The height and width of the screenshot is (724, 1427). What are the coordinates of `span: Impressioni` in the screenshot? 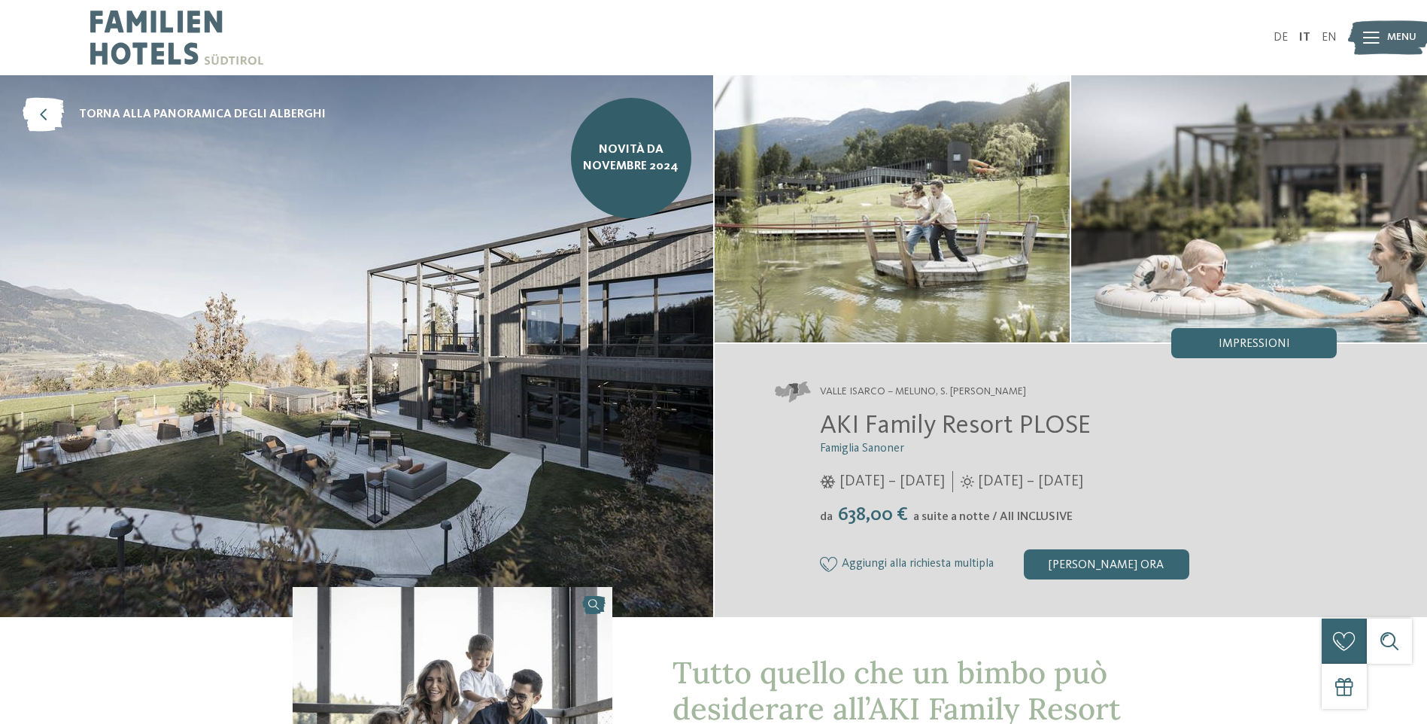 It's located at (1254, 344).